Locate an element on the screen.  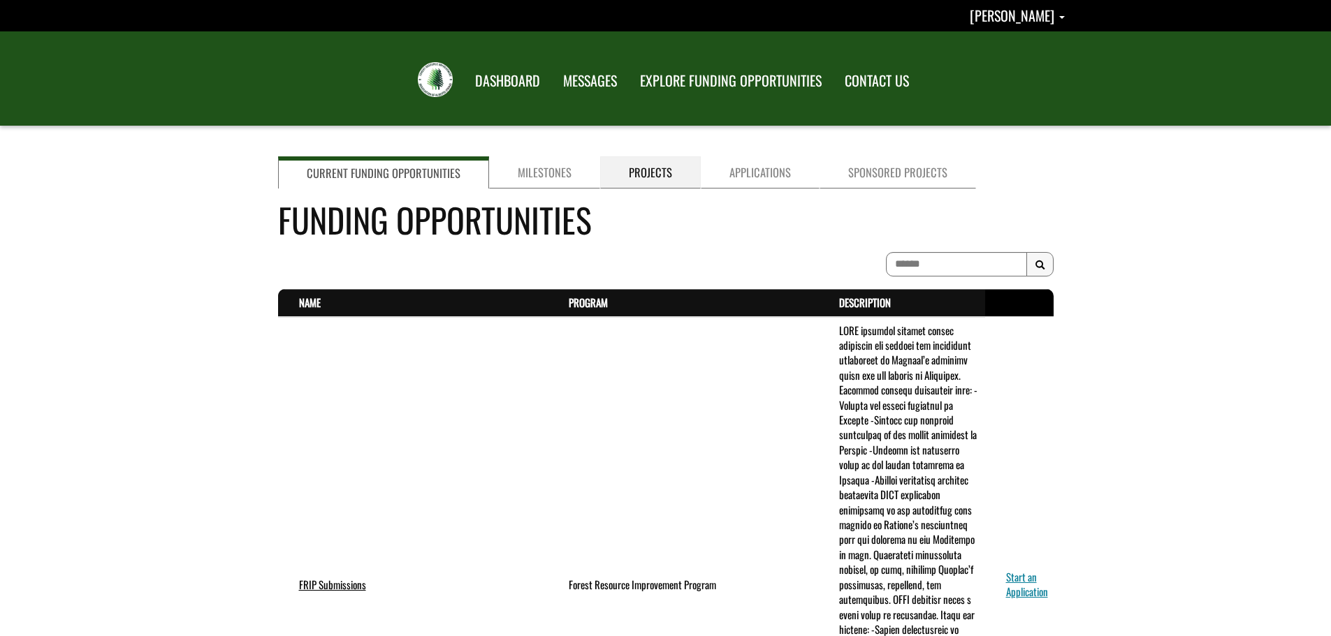
a: Description is located at coordinates (865, 302).